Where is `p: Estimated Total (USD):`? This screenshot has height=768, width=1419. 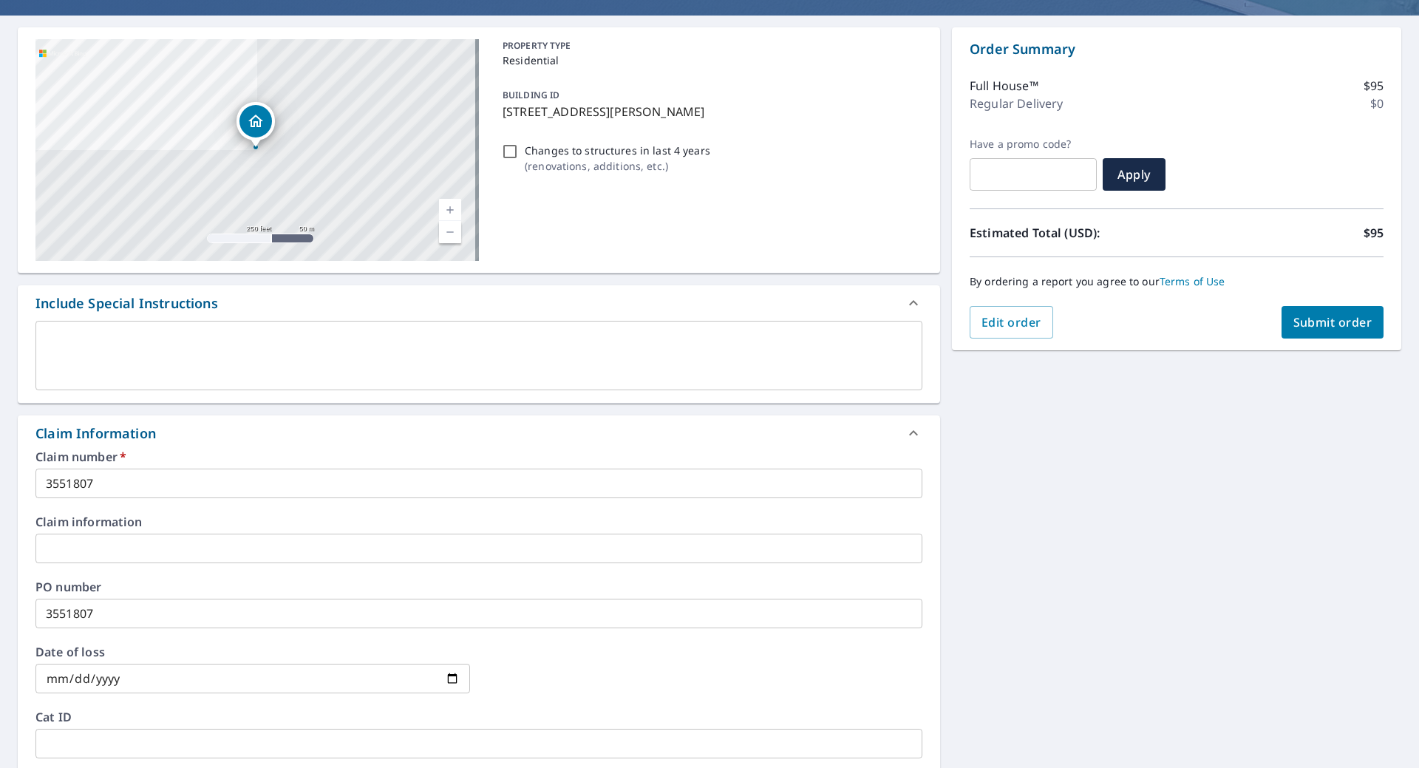
p: Estimated Total (USD): is located at coordinates (1073, 233).